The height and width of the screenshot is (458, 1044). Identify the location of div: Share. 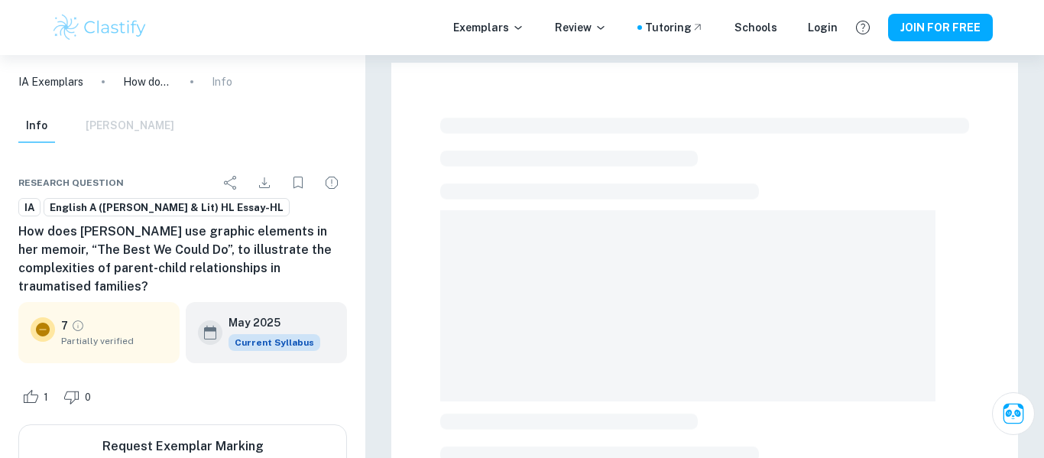
(231, 183).